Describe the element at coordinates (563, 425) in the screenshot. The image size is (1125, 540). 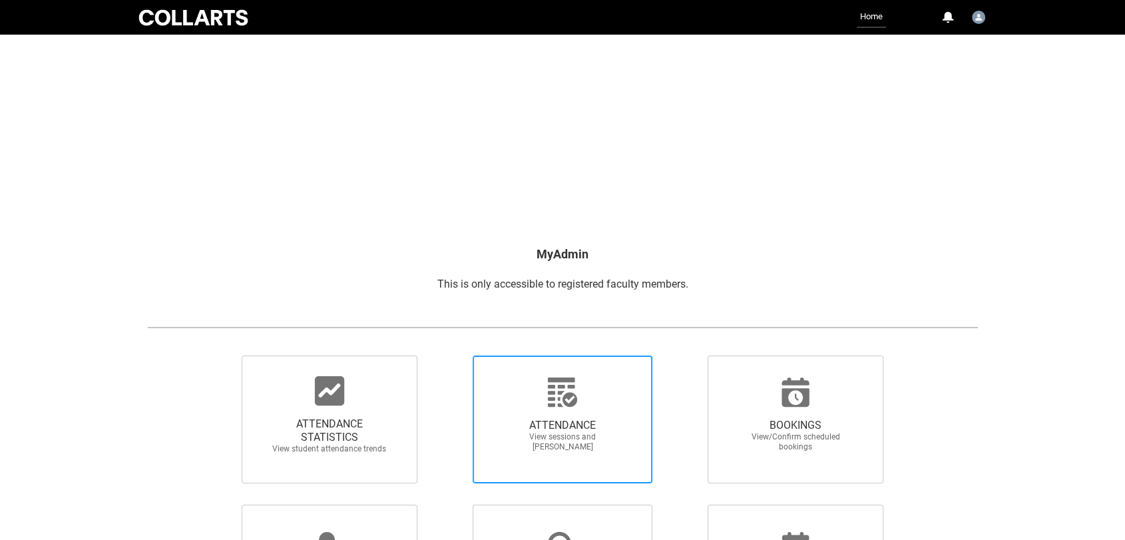
I see `span: ATTENDANCE` at that location.